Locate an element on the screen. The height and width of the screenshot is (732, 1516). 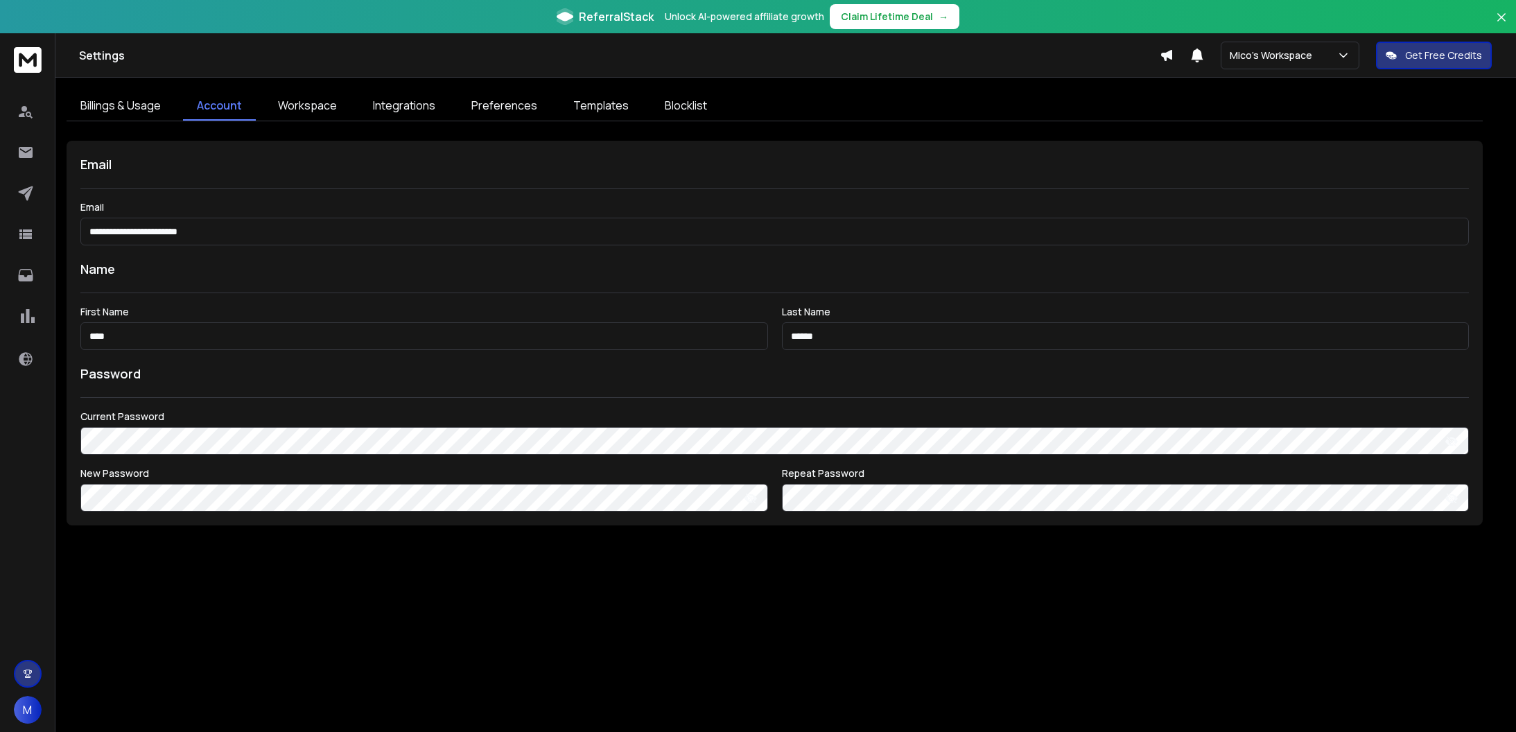
label: Email is located at coordinates (774, 207).